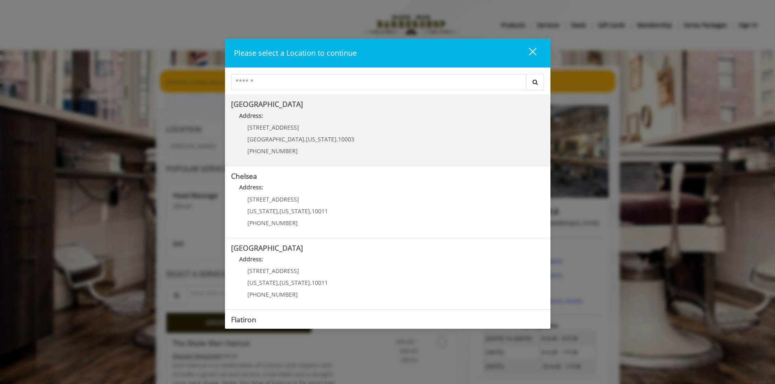  What do you see at coordinates (535, 82) in the screenshot?
I see `i: Search button` at bounding box center [535, 82].